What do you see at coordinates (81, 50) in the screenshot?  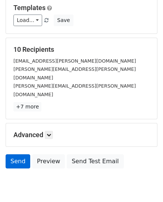 I see `h5: 10 Recipients` at bounding box center [81, 50].